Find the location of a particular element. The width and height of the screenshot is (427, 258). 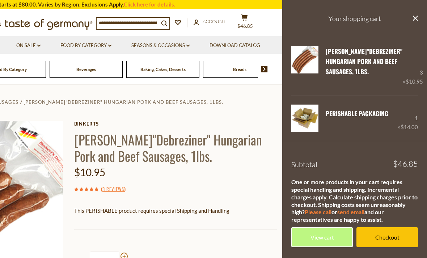

span: Breads is located at coordinates (239, 69).